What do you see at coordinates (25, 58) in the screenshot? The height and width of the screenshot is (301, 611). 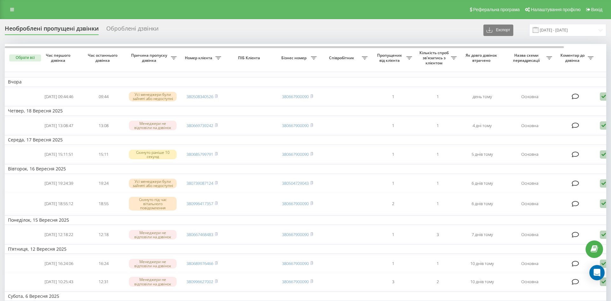 I see `button: Обрати всі` at bounding box center [25, 58].